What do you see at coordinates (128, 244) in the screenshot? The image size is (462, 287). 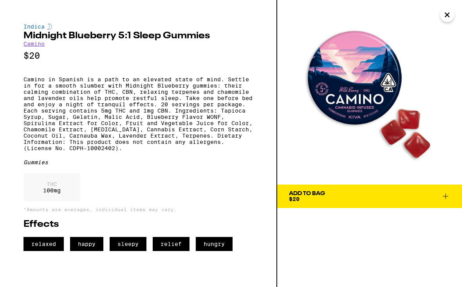 I see `span: sleepy` at bounding box center [128, 244].